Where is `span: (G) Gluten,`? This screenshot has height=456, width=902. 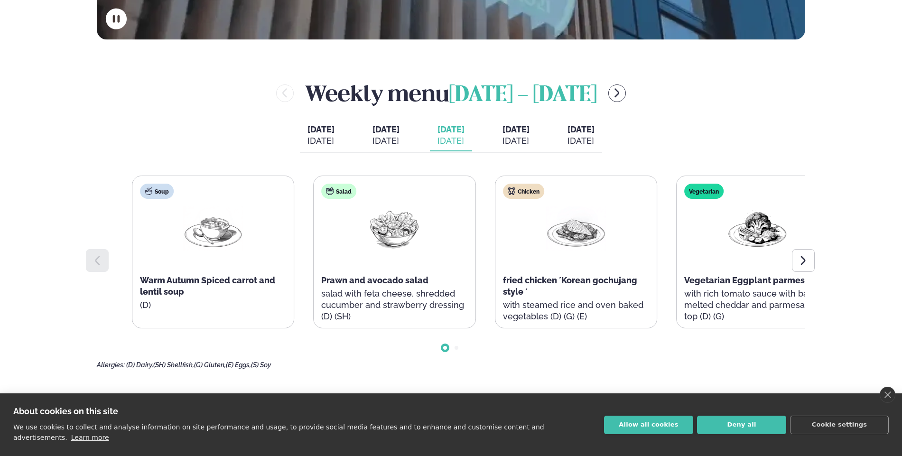
span: (G) Gluten, is located at coordinates (210, 365).